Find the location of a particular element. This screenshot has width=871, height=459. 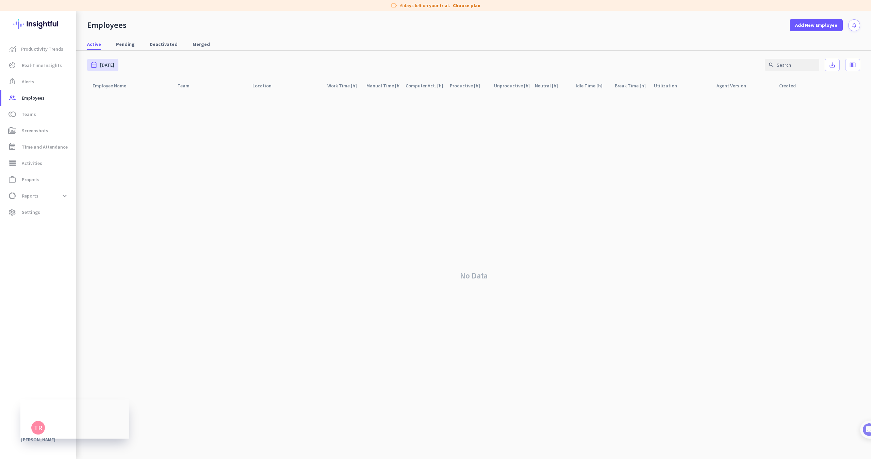

button: calendar_view_week is located at coordinates (852, 65).